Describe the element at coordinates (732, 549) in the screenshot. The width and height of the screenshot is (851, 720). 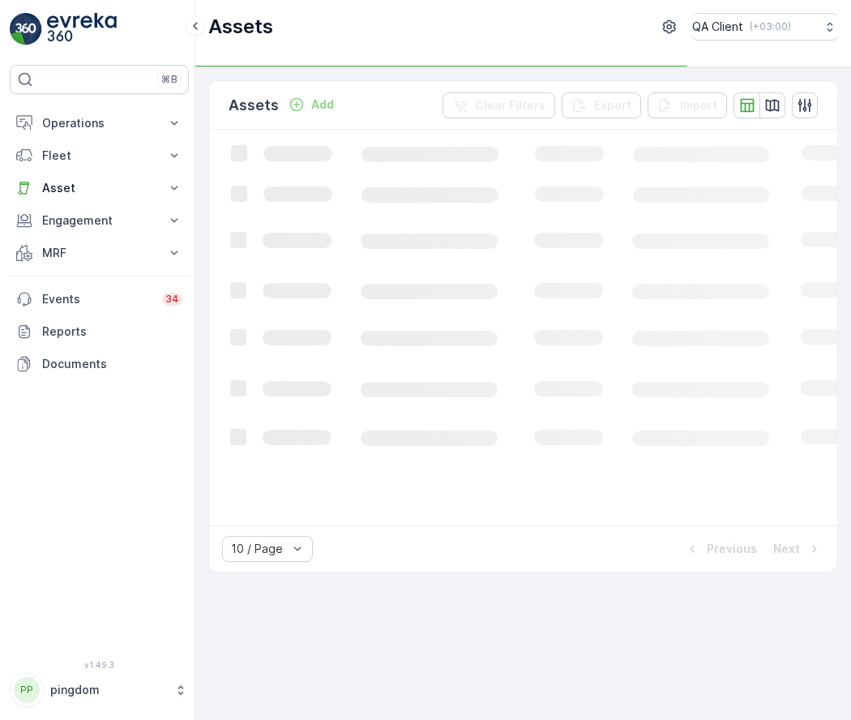
I see `p: Previous` at that location.